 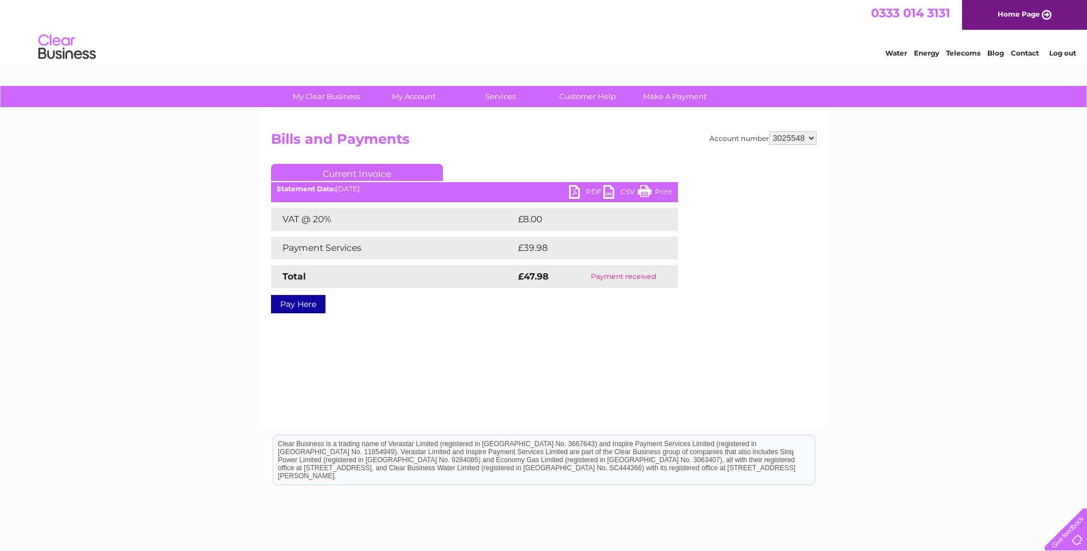 What do you see at coordinates (294, 276) in the screenshot?
I see `strong: Total` at bounding box center [294, 276].